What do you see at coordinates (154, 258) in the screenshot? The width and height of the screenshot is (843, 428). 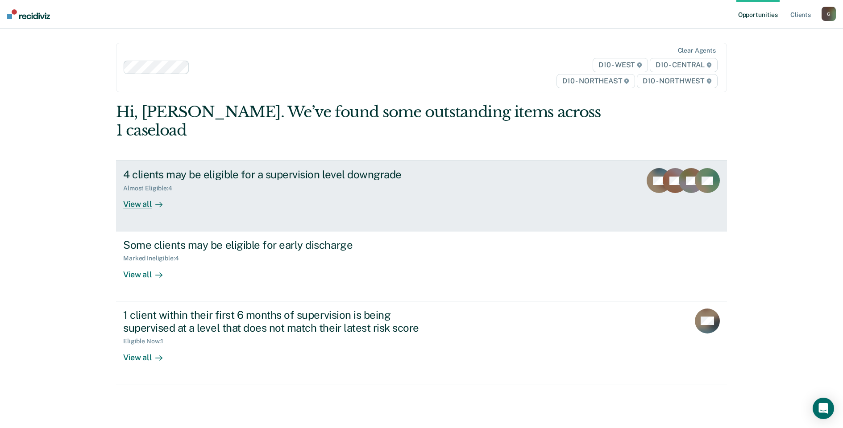 I see `div: Marked Ineligible : 4` at bounding box center [154, 258].